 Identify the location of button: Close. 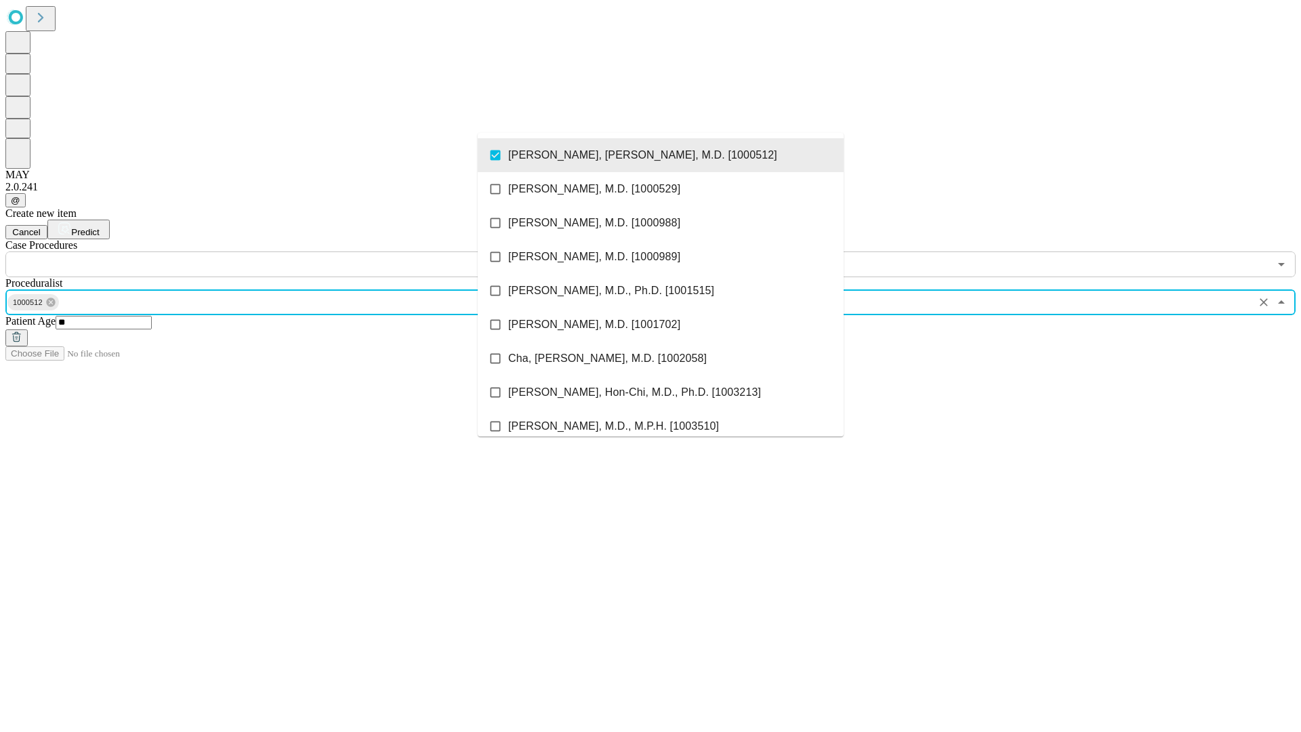
(1281, 302).